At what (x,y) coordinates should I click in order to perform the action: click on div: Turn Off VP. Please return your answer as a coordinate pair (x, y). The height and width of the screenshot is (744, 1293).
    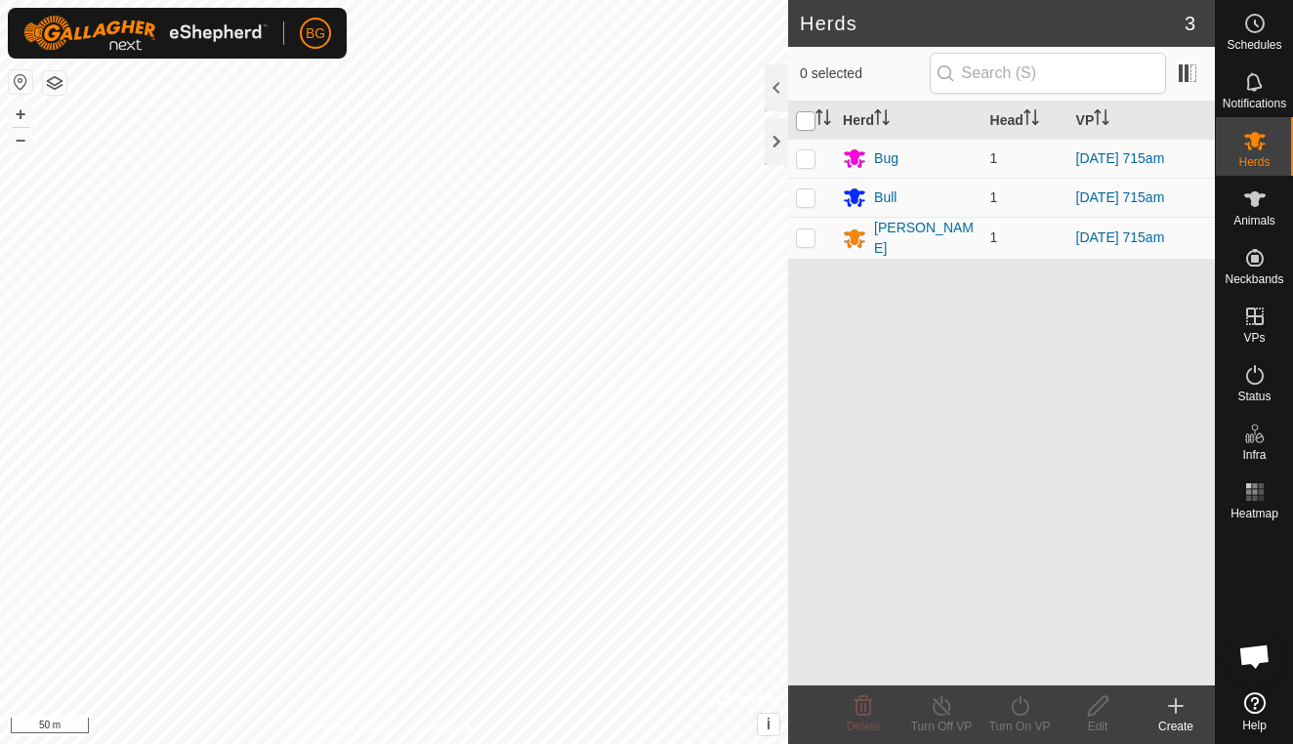
    Looking at the image, I should click on (941, 727).